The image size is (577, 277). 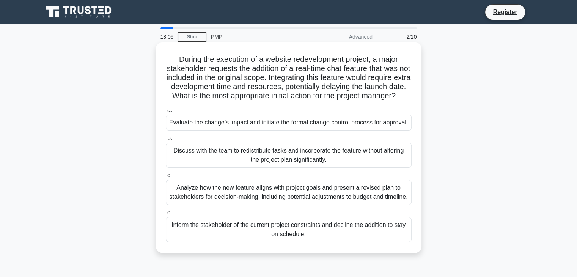 What do you see at coordinates (170, 110) in the screenshot?
I see `span: a.` at bounding box center [170, 110].